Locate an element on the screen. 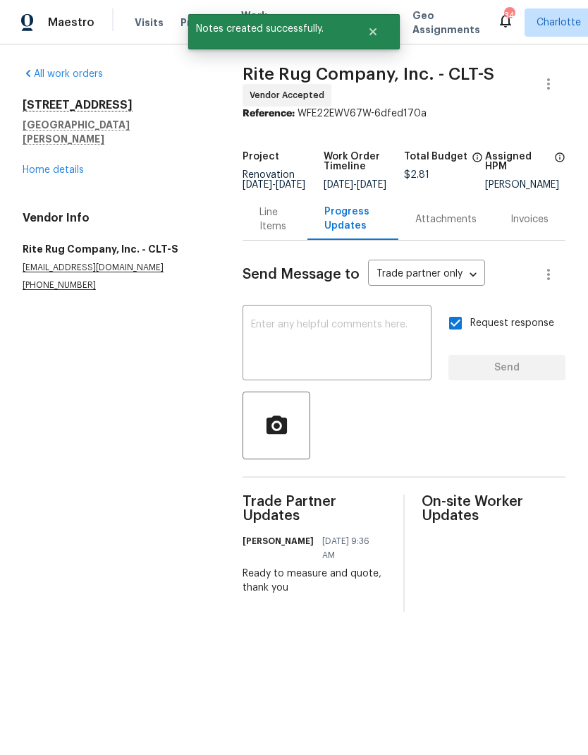 This screenshot has width=588, height=755. span: Vendor Accepted is located at coordinates (290, 95).